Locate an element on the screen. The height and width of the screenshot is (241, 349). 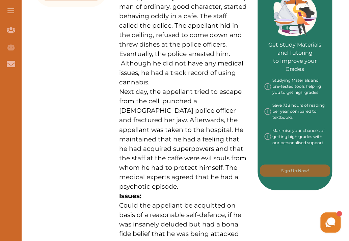
p: Get Study Materials and Tutoring to Improve your Grades is located at coordinates (294, 48).